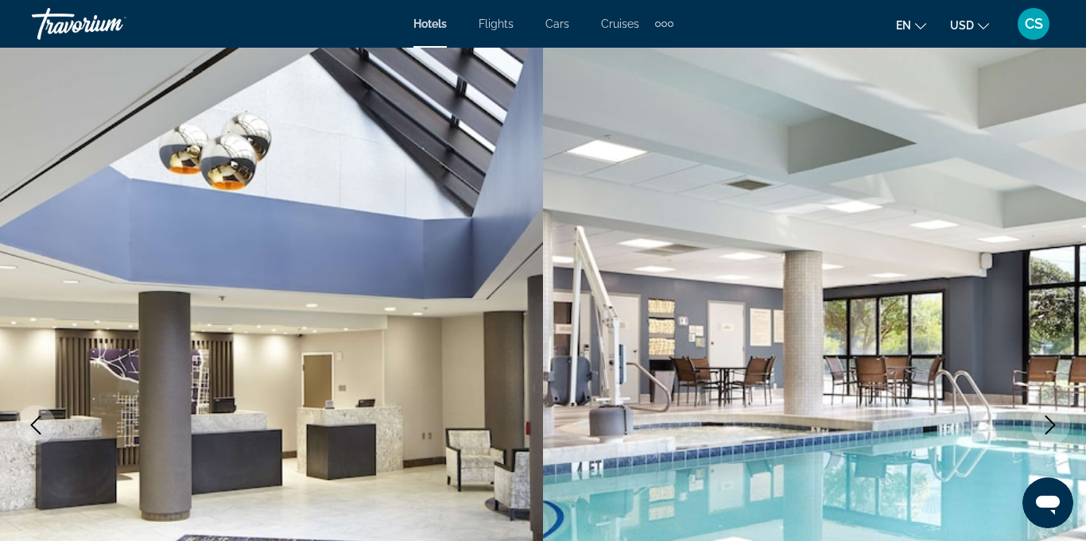 Image resolution: width=1086 pixels, height=541 pixels. I want to click on a: Cruises, so click(620, 24).